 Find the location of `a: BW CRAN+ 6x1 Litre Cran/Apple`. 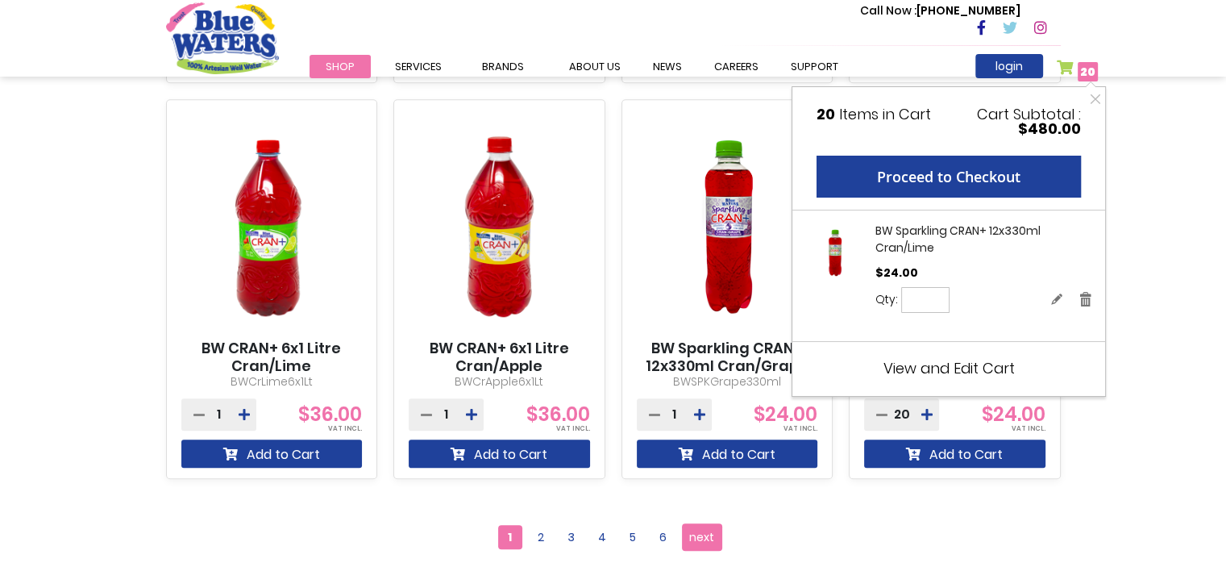

a: BW CRAN+ 6x1 Litre Cran/Apple is located at coordinates (499, 356).